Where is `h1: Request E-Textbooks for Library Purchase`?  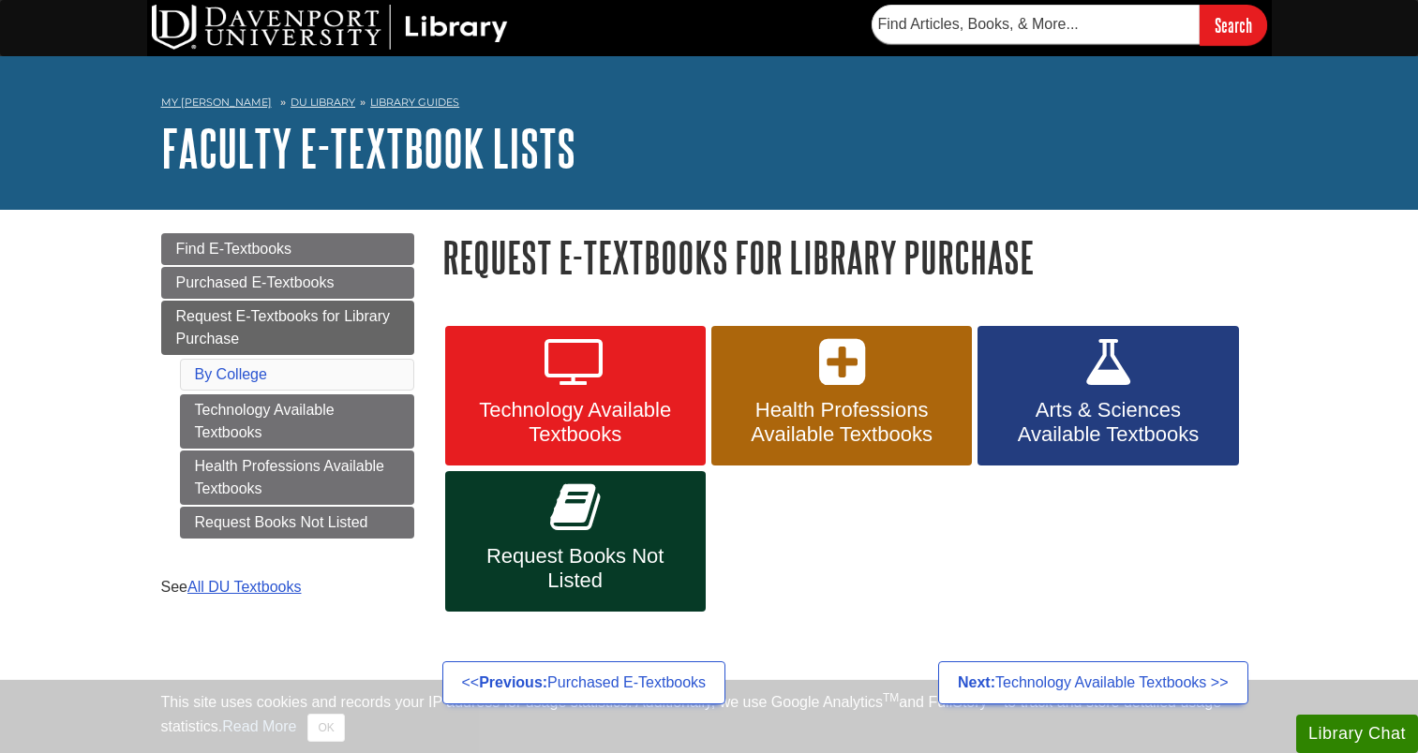
h1: Request E-Textbooks for Library Purchase is located at coordinates (850, 257).